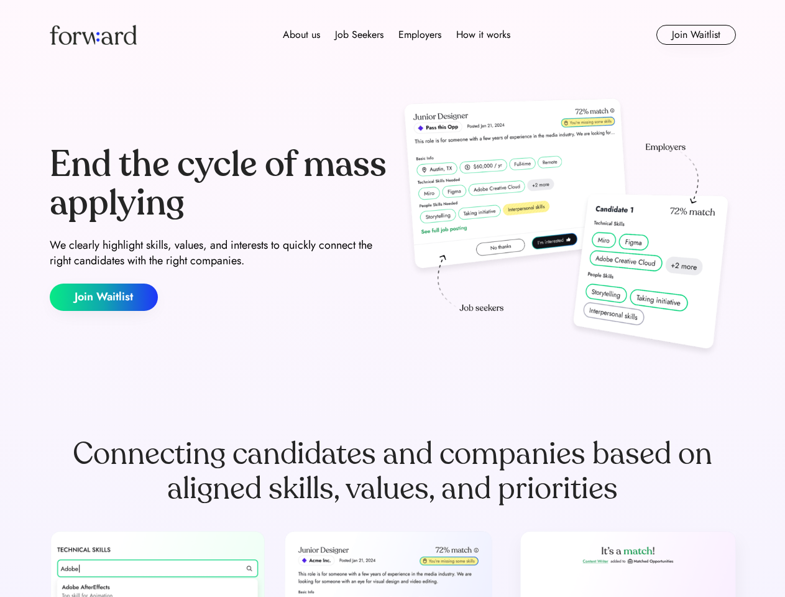  Describe the element at coordinates (420, 35) in the screenshot. I see `div: Employers` at that location.